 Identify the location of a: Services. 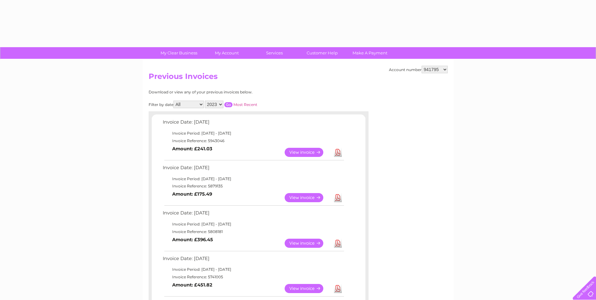
(274, 53).